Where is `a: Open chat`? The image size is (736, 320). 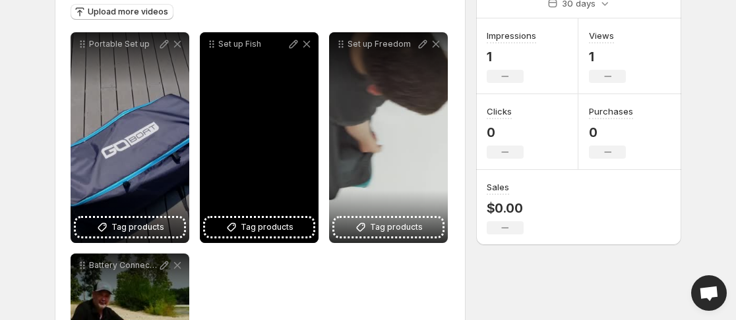 a: Open chat is located at coordinates (709, 293).